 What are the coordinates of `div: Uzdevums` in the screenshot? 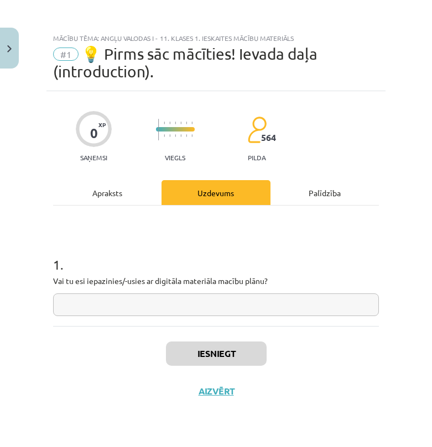 It's located at (216, 192).